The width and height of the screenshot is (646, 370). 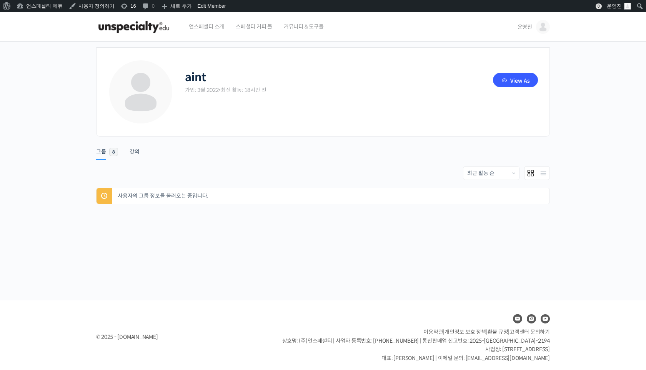 I want to click on span: 스페셜티 커피 몰, so click(x=254, y=27).